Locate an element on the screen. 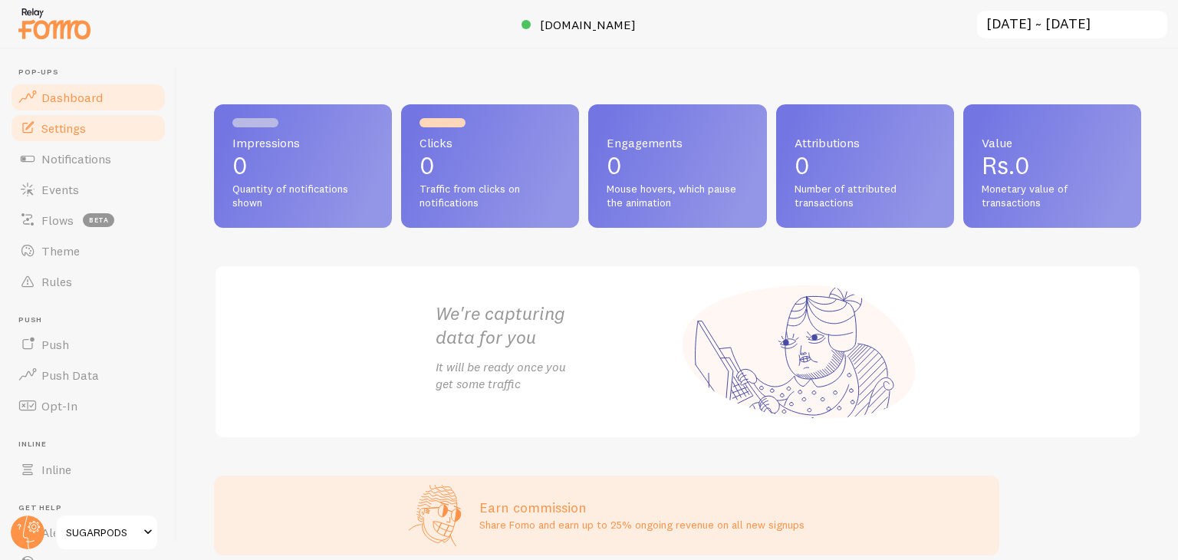 This screenshot has width=1178, height=560. span: Settings is located at coordinates (64, 128).